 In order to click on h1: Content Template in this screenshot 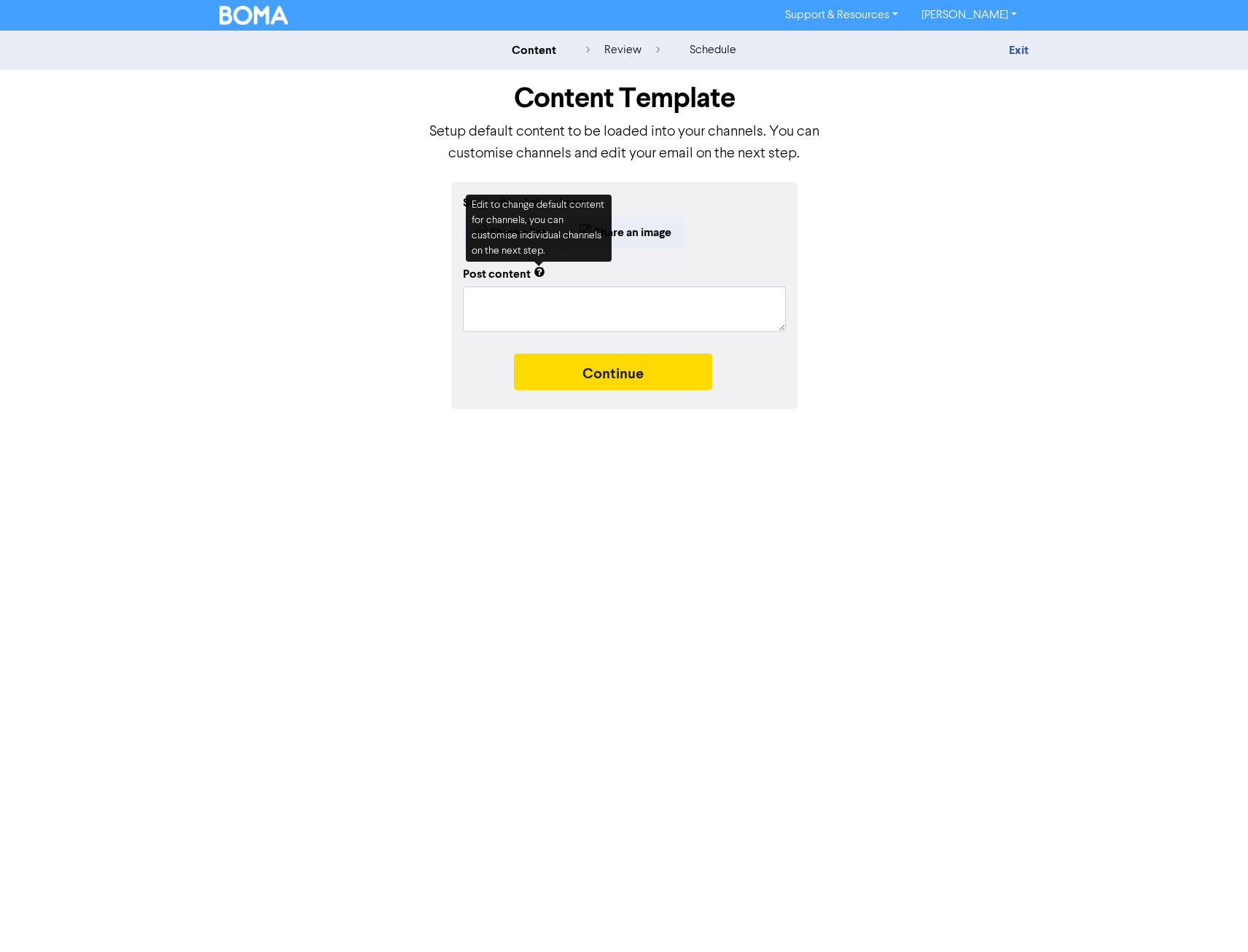, I will do `click(624, 99)`.